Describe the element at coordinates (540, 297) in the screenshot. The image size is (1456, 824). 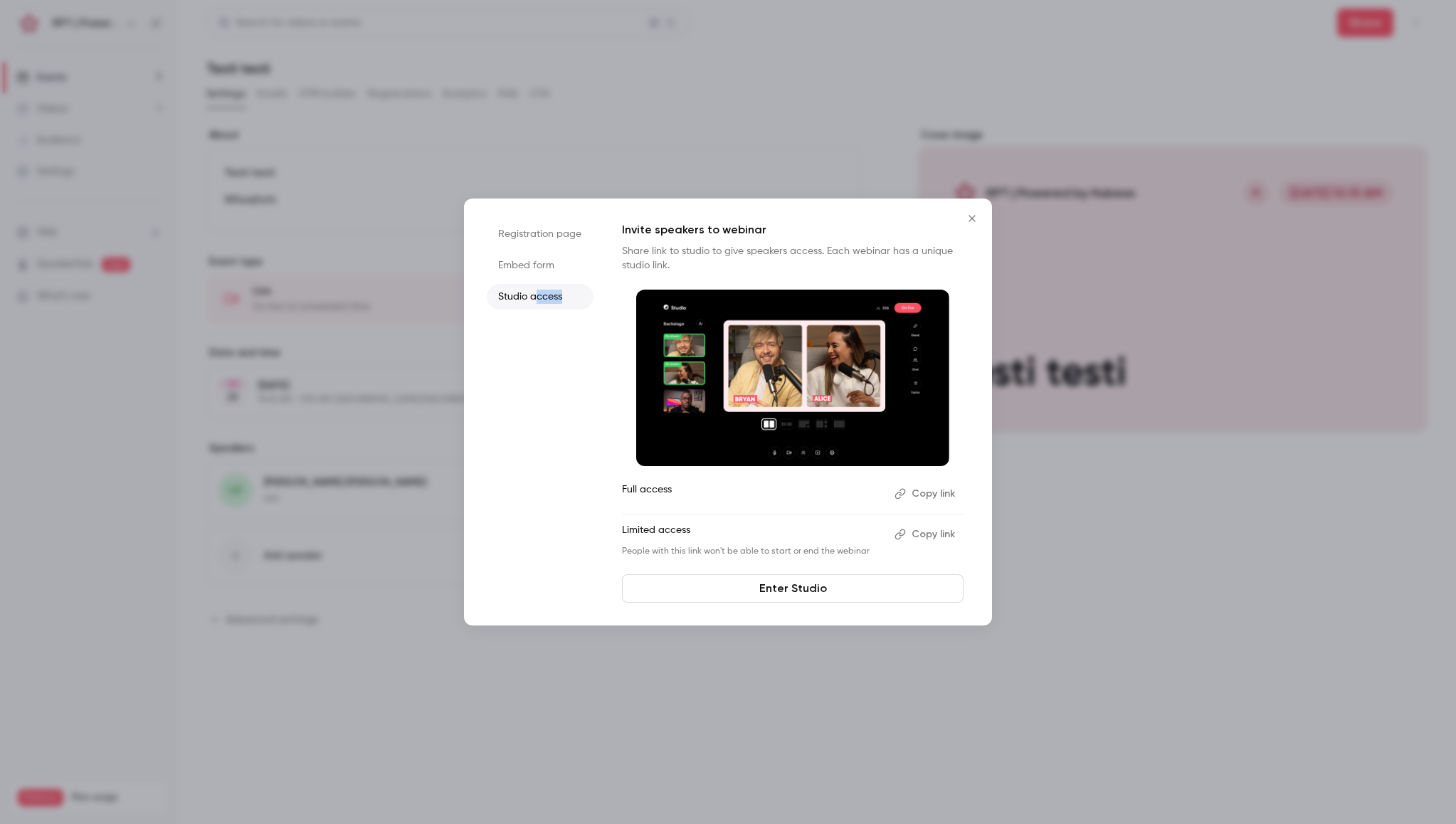
I see `li: Studio access` at that location.